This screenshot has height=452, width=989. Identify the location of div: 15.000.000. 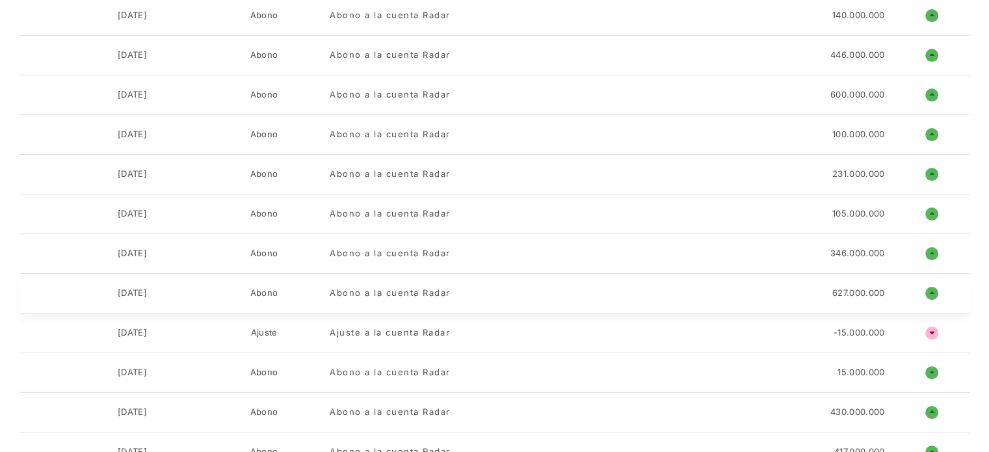
(861, 373).